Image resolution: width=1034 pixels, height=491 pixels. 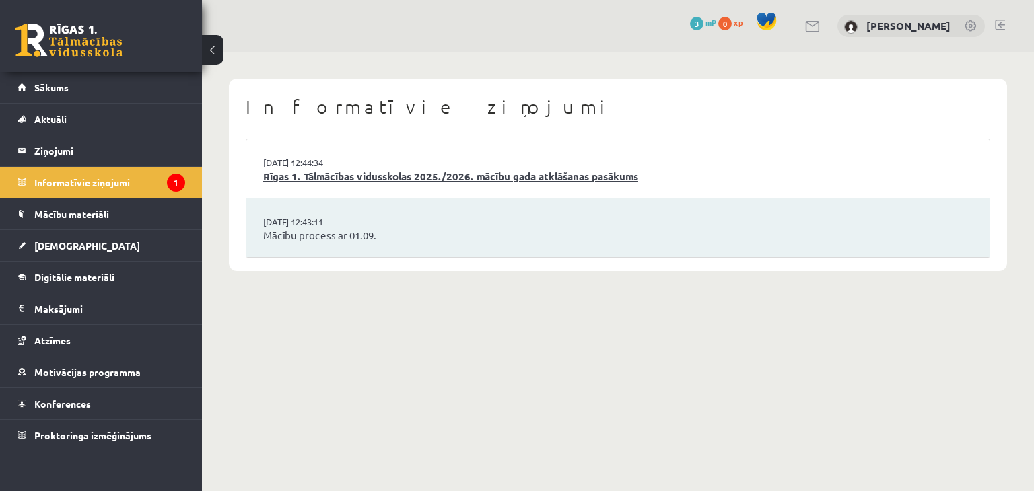 What do you see at coordinates (101, 436) in the screenshot?
I see `a: Proktoringa izmēģinājums` at bounding box center [101, 436].